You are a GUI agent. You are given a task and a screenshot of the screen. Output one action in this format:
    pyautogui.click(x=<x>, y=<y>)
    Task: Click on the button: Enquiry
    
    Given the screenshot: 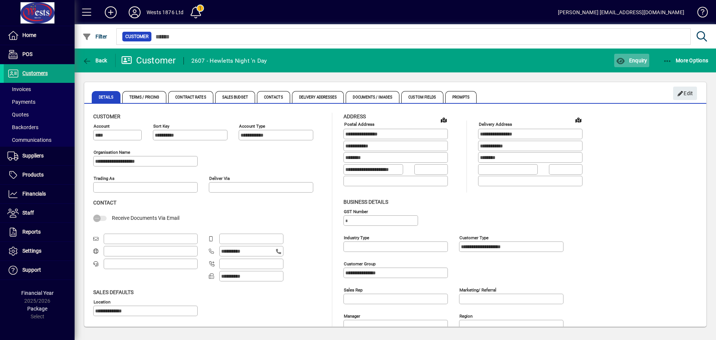 What is the action you would take?
    pyautogui.click(x=631, y=60)
    